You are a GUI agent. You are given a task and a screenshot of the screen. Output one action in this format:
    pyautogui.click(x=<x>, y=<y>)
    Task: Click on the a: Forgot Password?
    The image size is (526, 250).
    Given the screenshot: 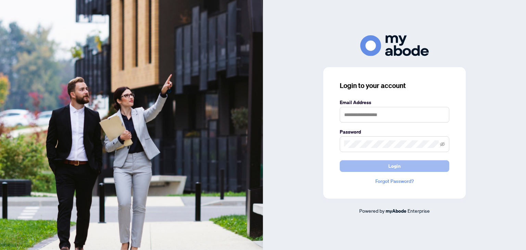 What is the action you would take?
    pyautogui.click(x=394, y=181)
    